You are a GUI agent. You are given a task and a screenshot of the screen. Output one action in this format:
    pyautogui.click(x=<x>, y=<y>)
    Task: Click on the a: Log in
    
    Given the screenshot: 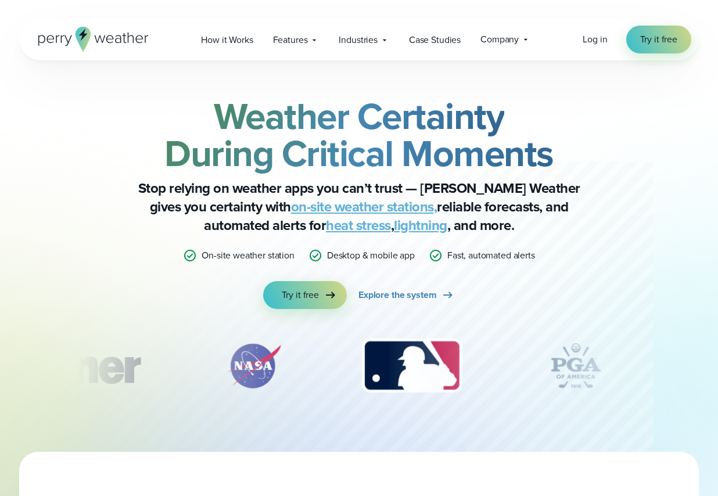 What is the action you would take?
    pyautogui.click(x=595, y=40)
    